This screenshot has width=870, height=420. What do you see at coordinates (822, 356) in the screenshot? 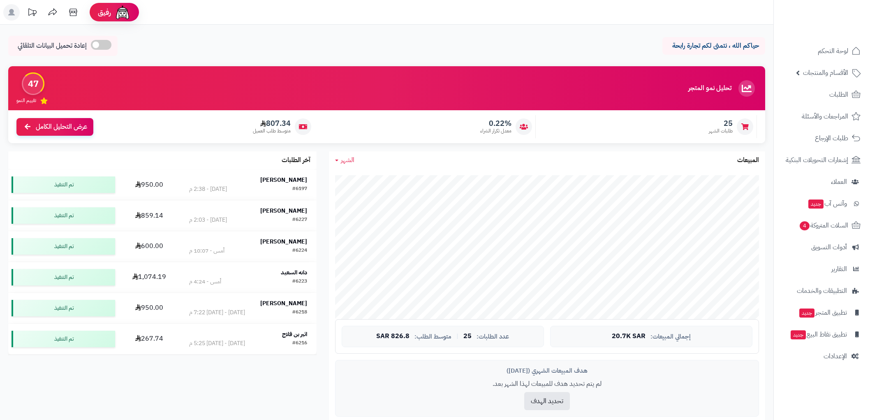
I see `a: الإعدادات` at bounding box center [822, 356].